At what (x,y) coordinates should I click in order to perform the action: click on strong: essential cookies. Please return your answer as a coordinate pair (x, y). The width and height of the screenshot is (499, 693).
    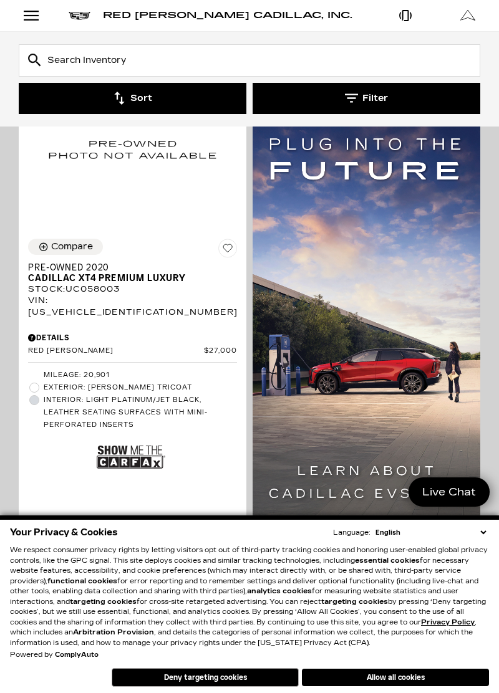
    Looking at the image, I should click on (387, 560).